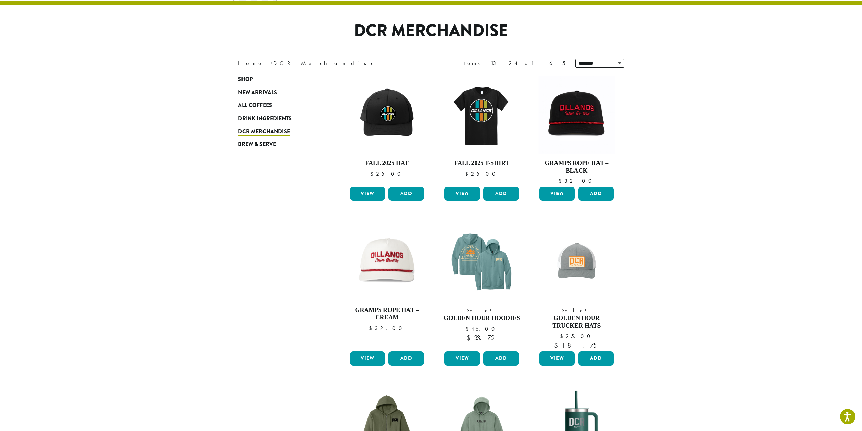  Describe the element at coordinates (387, 115) in the screenshot. I see `img: DCR-Retro-Three-Strip-Circle-Patch-Trucker-Hat-Fall-WEB-scaled.jpg` at that location.